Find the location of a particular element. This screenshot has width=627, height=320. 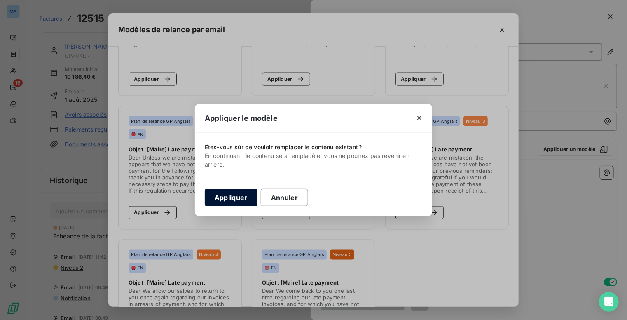

button: Annuler is located at coordinates (284, 197).